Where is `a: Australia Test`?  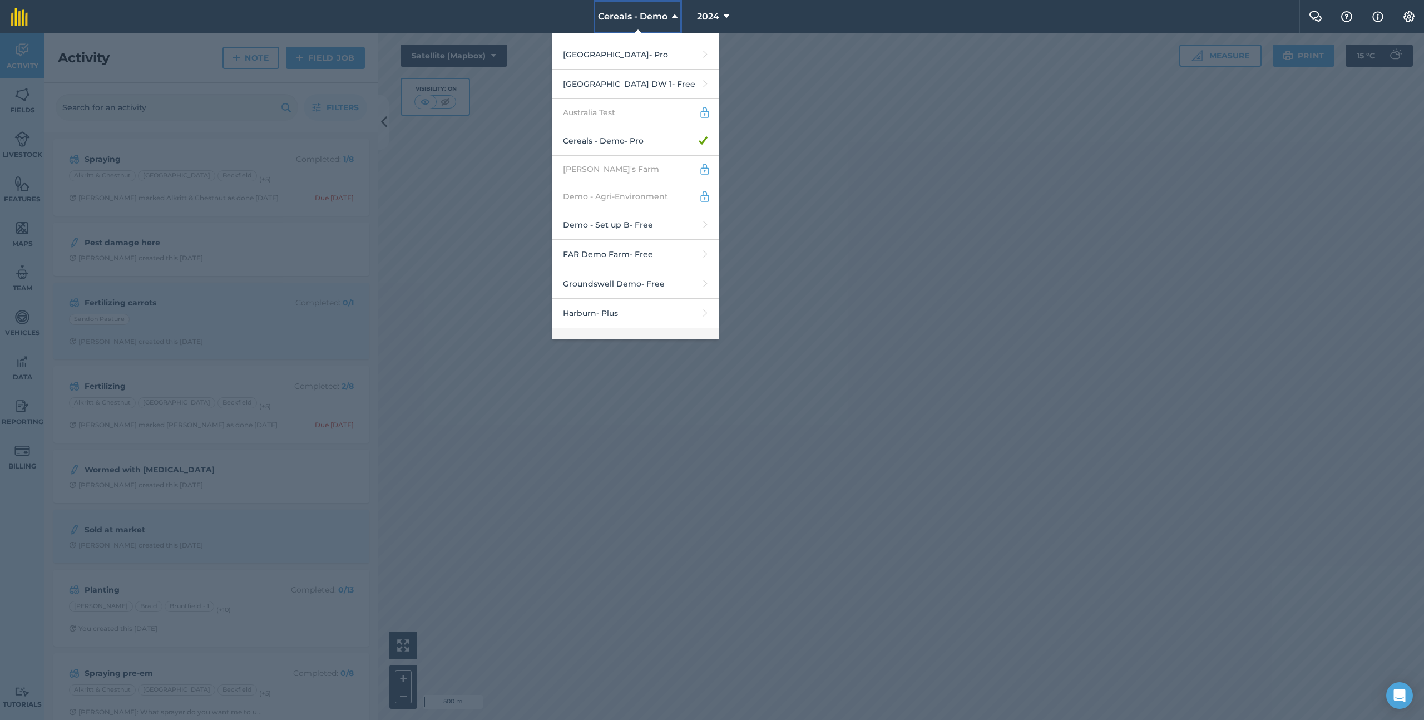
a: Australia Test is located at coordinates (635, 112).